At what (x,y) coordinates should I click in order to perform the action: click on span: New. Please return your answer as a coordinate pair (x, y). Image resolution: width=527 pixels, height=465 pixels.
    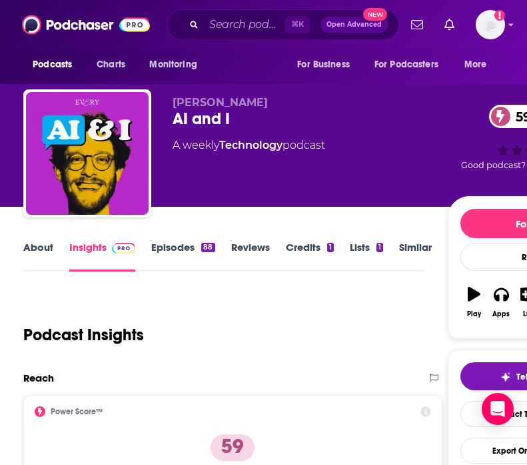
    Looking at the image, I should click on (375, 14).